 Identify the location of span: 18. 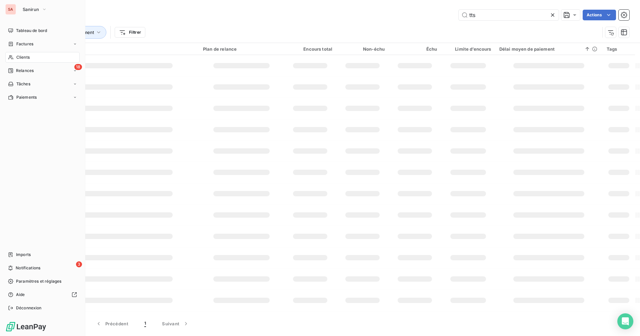
(78, 67).